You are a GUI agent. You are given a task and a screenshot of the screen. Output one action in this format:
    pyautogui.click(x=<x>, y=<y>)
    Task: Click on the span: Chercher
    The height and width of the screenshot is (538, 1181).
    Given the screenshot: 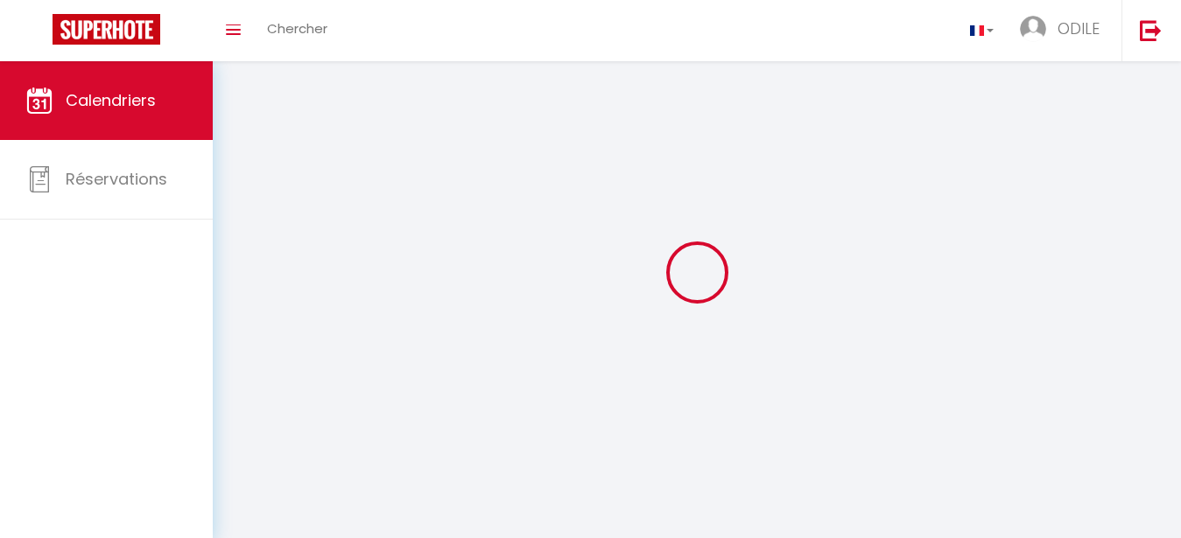 What is the action you would take?
    pyautogui.click(x=297, y=28)
    